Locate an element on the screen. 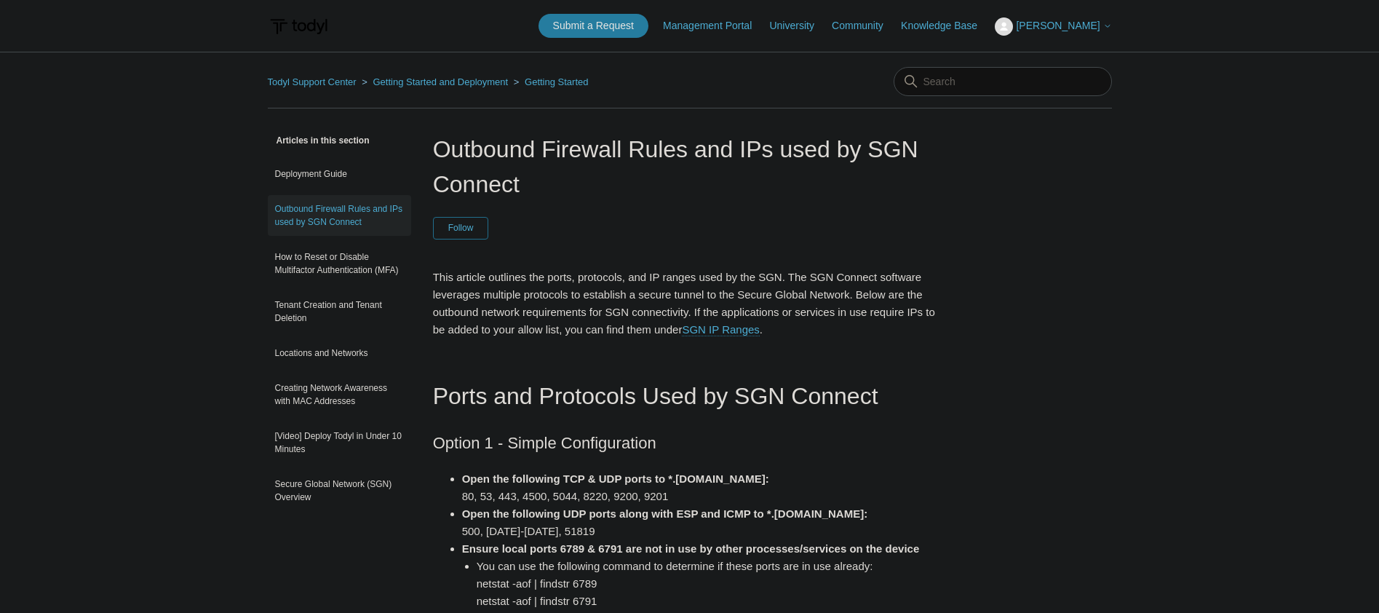  a: How to Reset or Disable Multifactor Authentication (MFA) is located at coordinates (339, 264).